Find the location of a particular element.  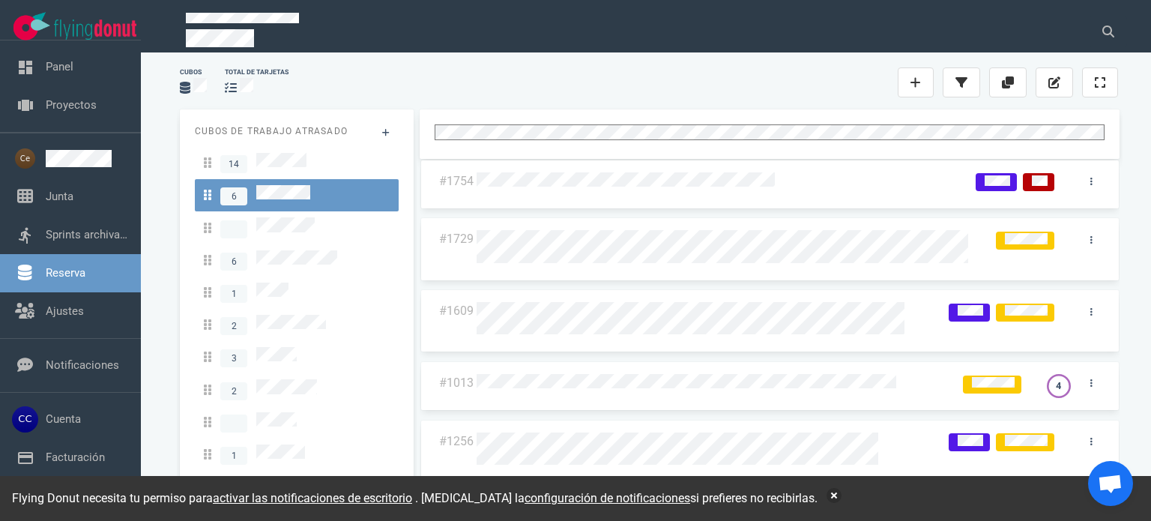

font: #1256 is located at coordinates (456, 440).